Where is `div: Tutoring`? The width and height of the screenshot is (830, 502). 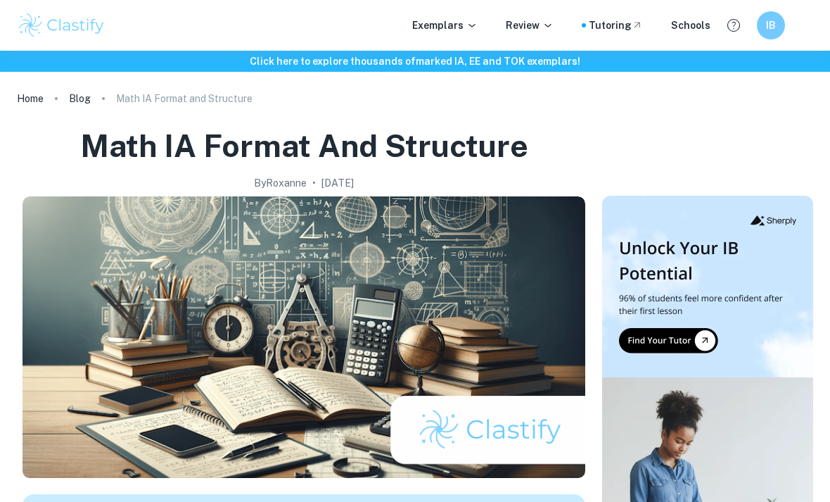
div: Tutoring is located at coordinates (616, 25).